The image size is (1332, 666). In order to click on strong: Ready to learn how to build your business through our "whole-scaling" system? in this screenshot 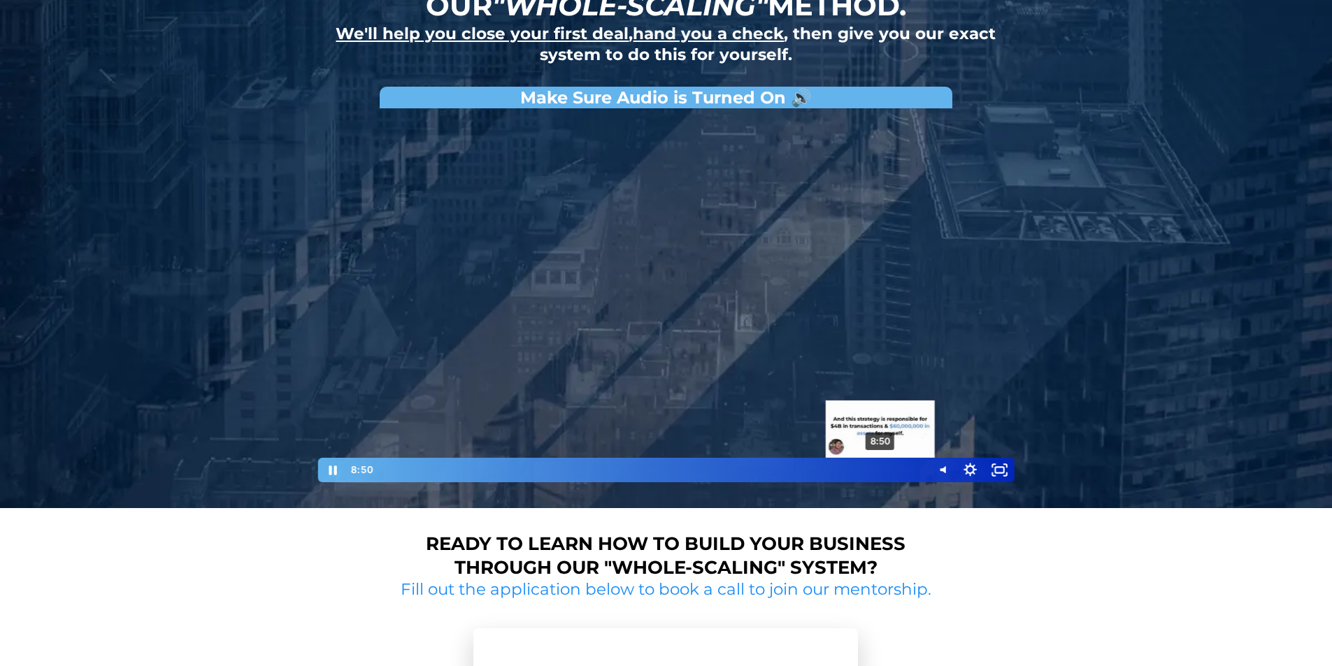, I will do `click(666, 556)`.